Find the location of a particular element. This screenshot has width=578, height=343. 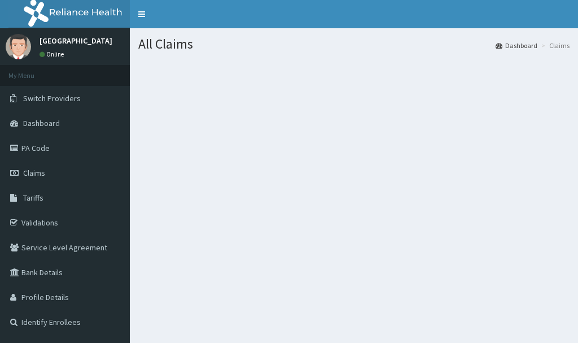

span: Dashboard is located at coordinates (41, 123).